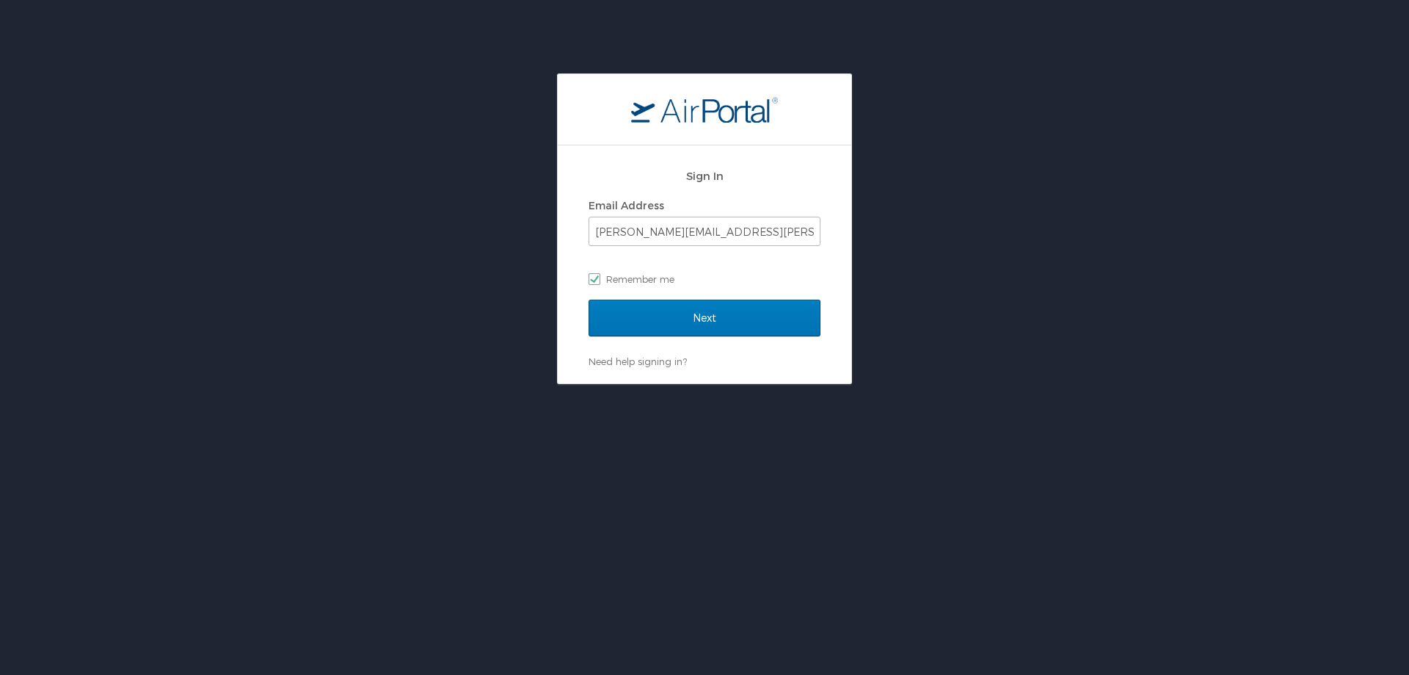  Describe the element at coordinates (638, 361) in the screenshot. I see `a: Need help signing in?` at that location.